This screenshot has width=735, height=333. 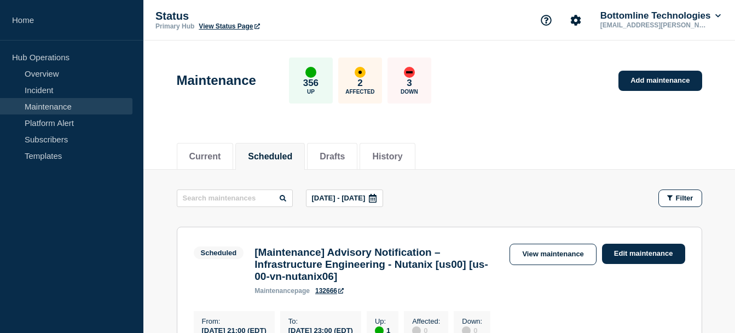 I want to click on p: Up, so click(x=311, y=91).